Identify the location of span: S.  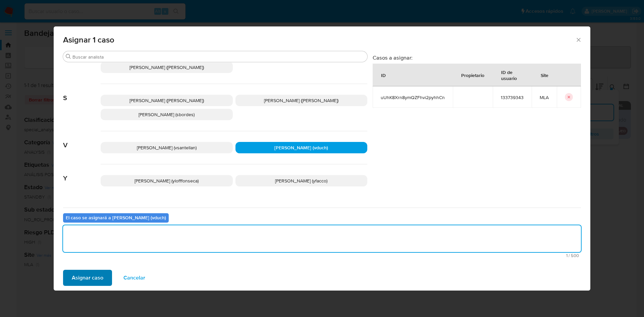
(82, 93).